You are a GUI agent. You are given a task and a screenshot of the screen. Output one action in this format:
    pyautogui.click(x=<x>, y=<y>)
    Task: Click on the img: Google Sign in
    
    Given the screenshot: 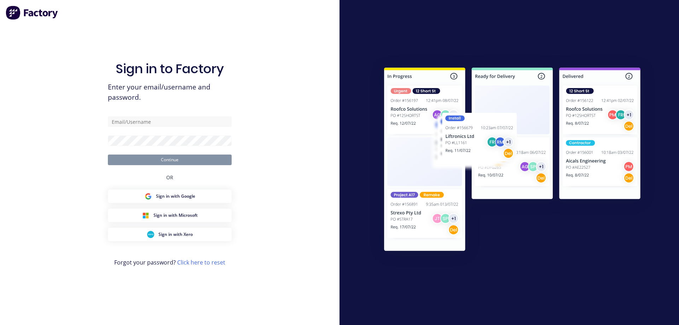 What is the action you would take?
    pyautogui.click(x=148, y=196)
    